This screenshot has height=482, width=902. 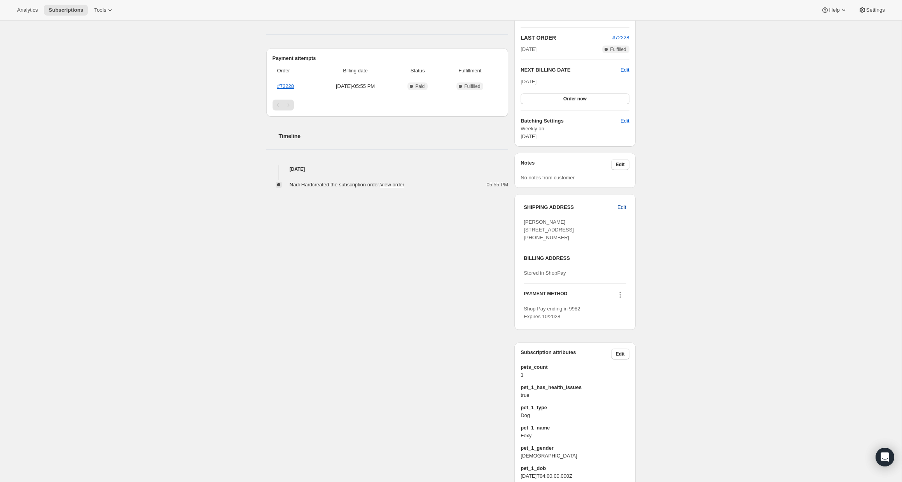 I want to click on span: Order now, so click(x=575, y=99).